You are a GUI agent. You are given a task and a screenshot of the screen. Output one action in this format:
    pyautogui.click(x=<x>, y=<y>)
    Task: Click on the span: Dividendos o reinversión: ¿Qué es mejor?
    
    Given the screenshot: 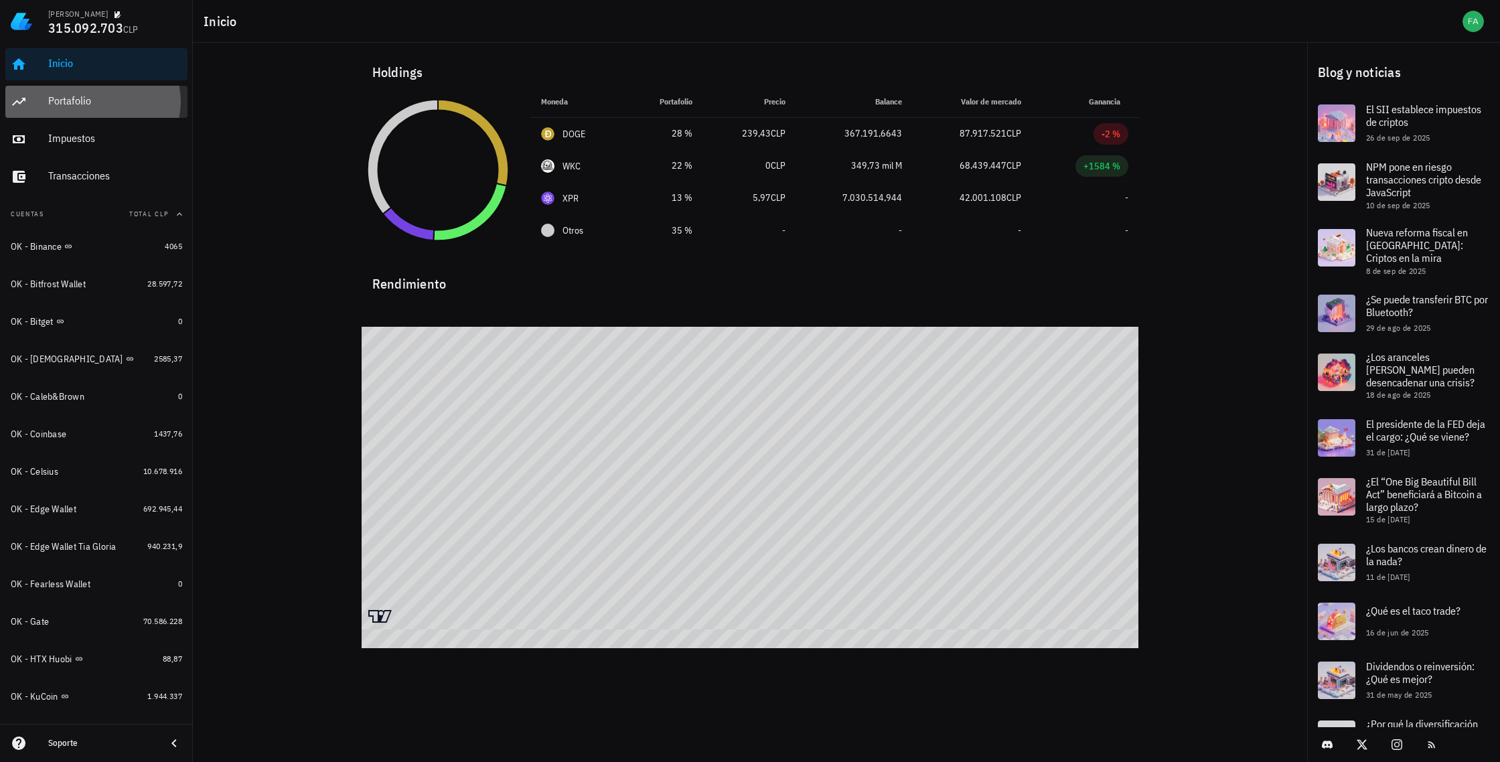 What is the action you would take?
    pyautogui.click(x=1421, y=673)
    